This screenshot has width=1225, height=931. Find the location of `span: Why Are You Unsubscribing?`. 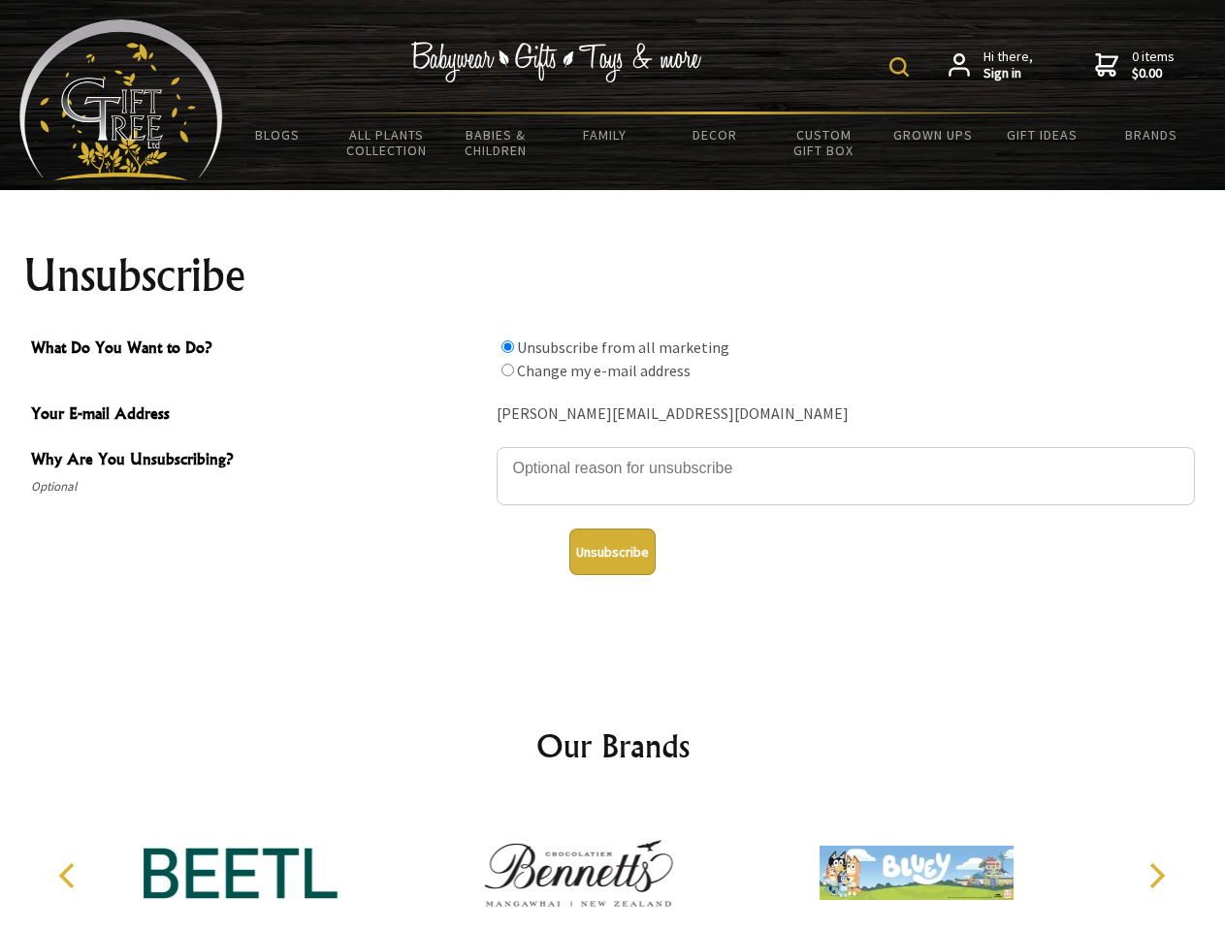

span: Why Are You Unsubscribing? is located at coordinates (259, 461).